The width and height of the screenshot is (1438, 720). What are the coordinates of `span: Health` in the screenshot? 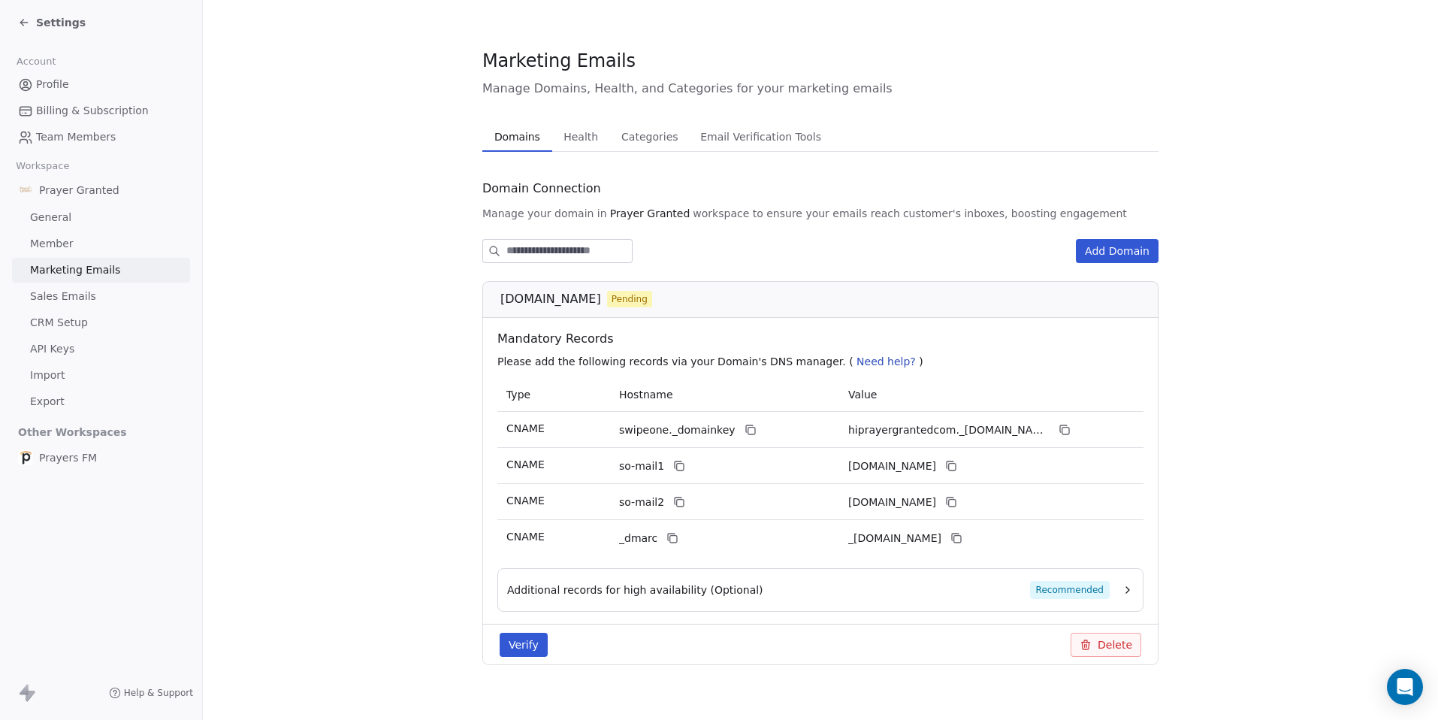 It's located at (581, 137).